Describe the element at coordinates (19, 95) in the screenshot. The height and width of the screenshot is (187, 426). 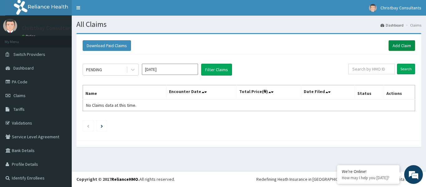
I see `span: Claims` at that location.